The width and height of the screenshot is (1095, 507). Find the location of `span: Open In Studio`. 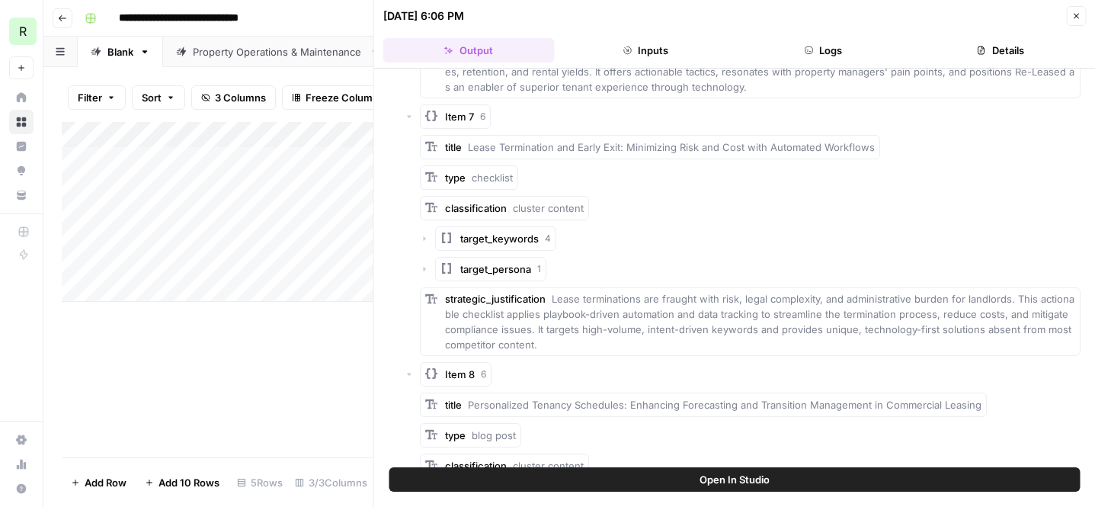

span: Open In Studio is located at coordinates (734, 479).